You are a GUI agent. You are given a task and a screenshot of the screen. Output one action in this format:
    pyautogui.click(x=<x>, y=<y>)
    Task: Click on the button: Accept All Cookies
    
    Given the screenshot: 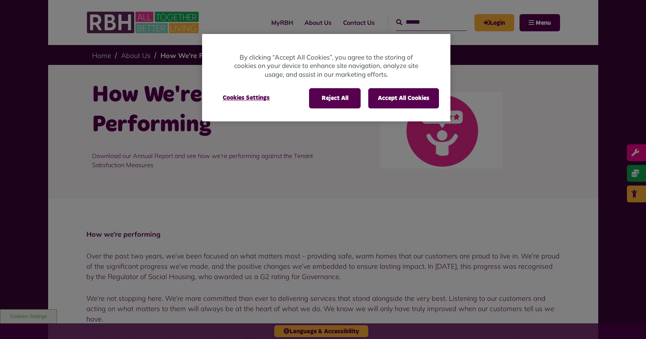 What is the action you would take?
    pyautogui.click(x=403, y=98)
    